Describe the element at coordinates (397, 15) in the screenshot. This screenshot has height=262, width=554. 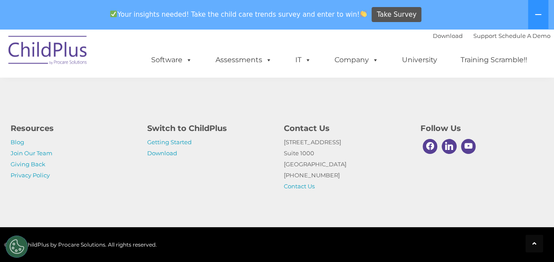
I see `span: Take Survey` at that location.